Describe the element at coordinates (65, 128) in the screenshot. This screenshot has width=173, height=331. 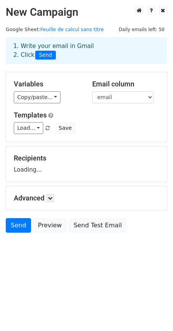
I see `button: Save` at that location.